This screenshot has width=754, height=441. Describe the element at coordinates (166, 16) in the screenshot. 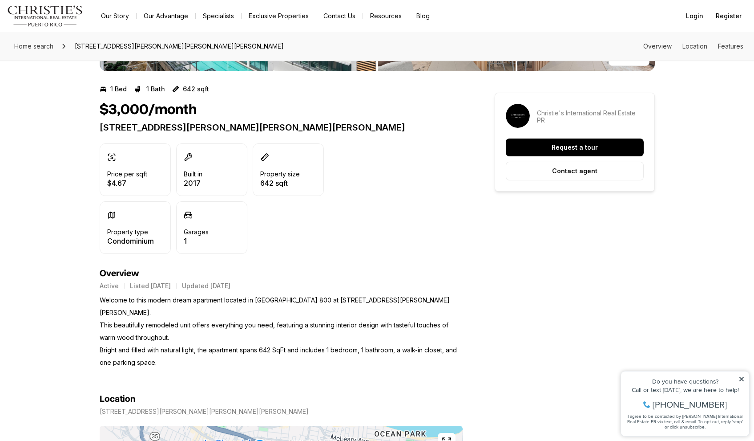

I see `a: Our Advantage` at that location.